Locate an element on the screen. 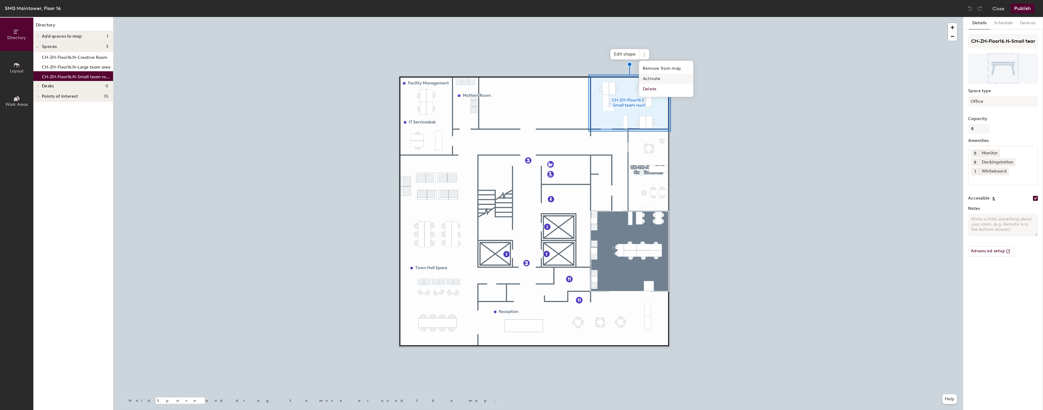 This screenshot has height=410, width=1043. button: Help is located at coordinates (949, 399).